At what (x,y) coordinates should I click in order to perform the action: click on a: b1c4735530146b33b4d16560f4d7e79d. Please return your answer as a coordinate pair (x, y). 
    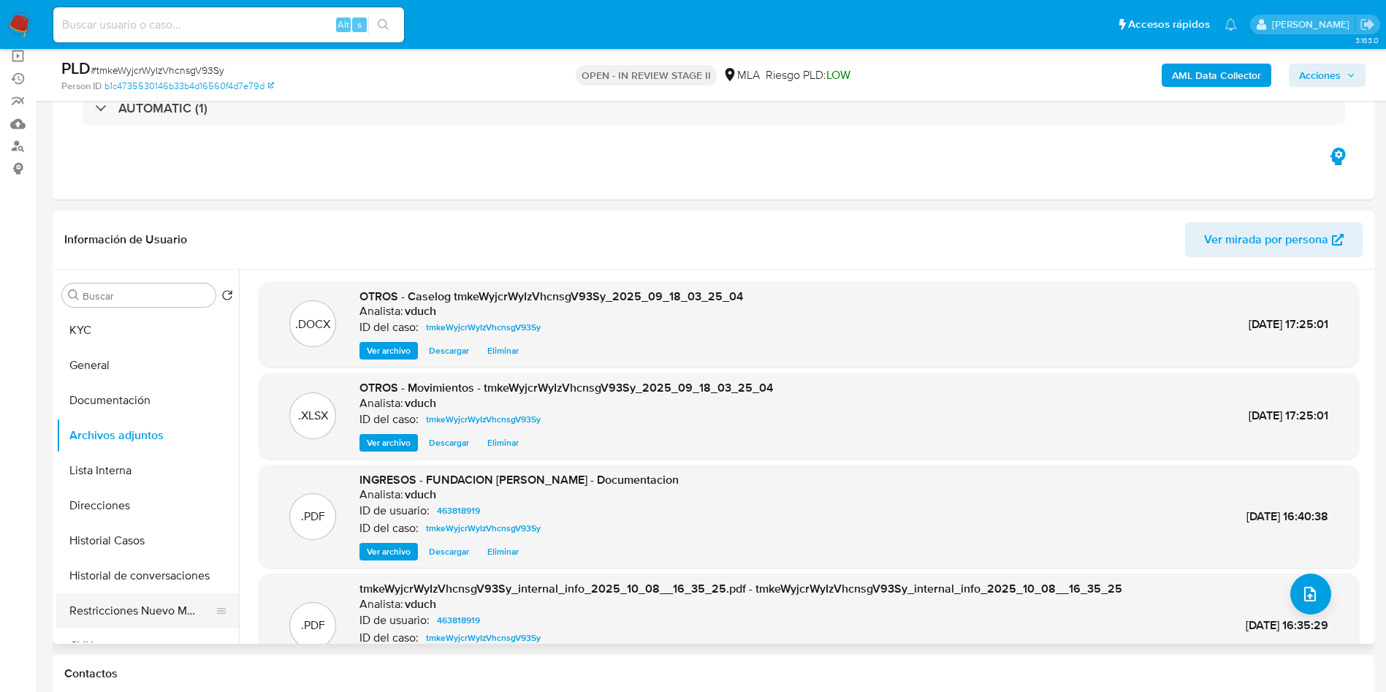
    Looking at the image, I should click on (189, 86).